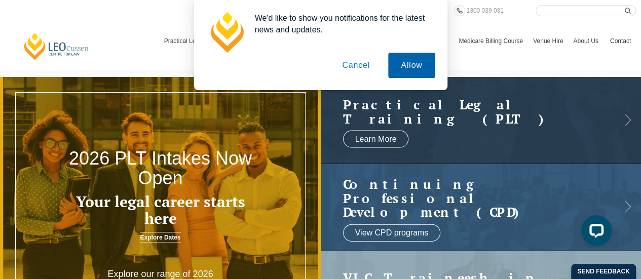 The width and height of the screenshot is (641, 279). What do you see at coordinates (471, 198) in the screenshot?
I see `h2: Continuing Professional Development (CPD)` at bounding box center [471, 198].